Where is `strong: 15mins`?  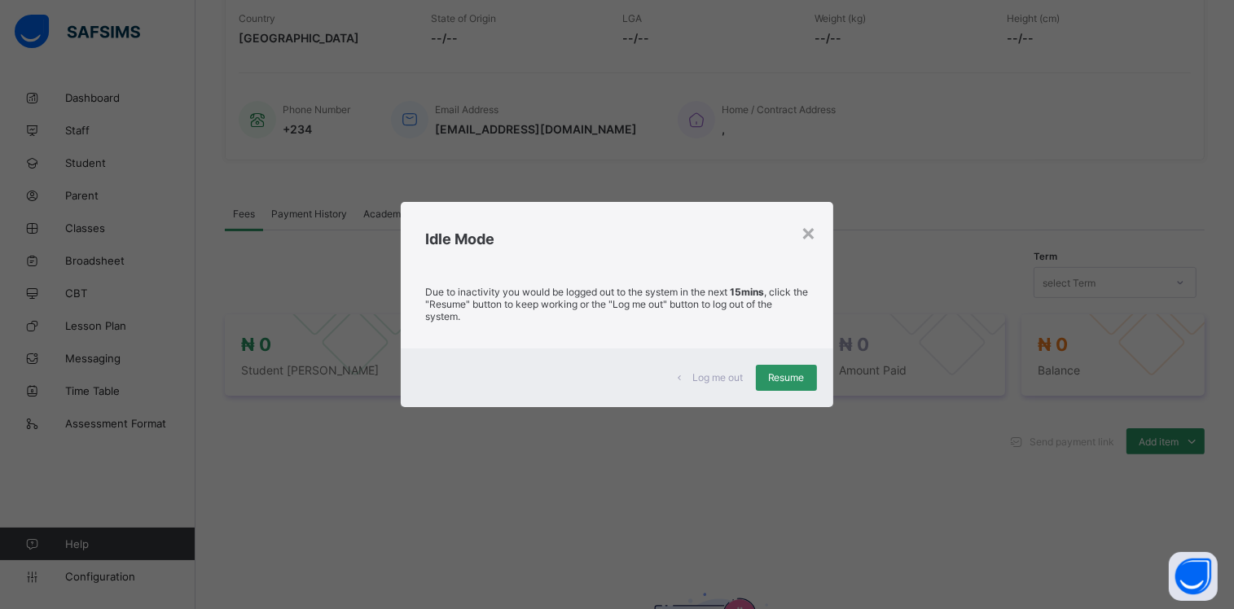
strong: 15mins is located at coordinates (747, 292).